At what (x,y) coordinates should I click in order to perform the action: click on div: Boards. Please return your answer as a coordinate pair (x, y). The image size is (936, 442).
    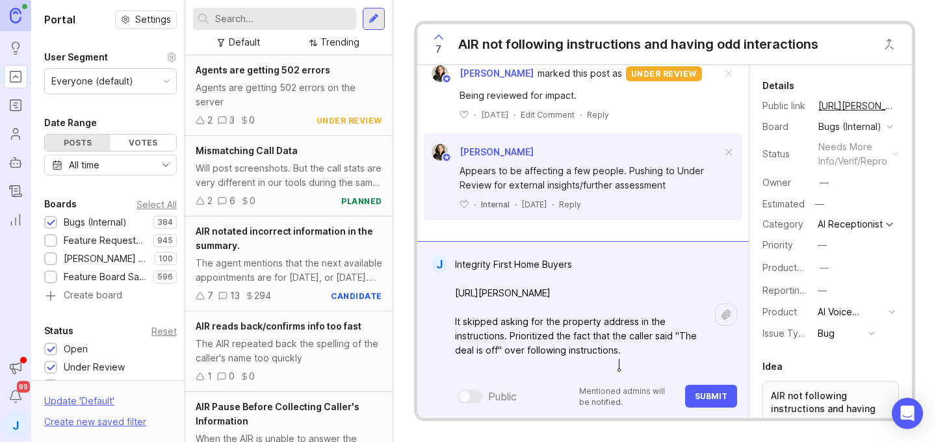
    Looking at the image, I should click on (60, 204).